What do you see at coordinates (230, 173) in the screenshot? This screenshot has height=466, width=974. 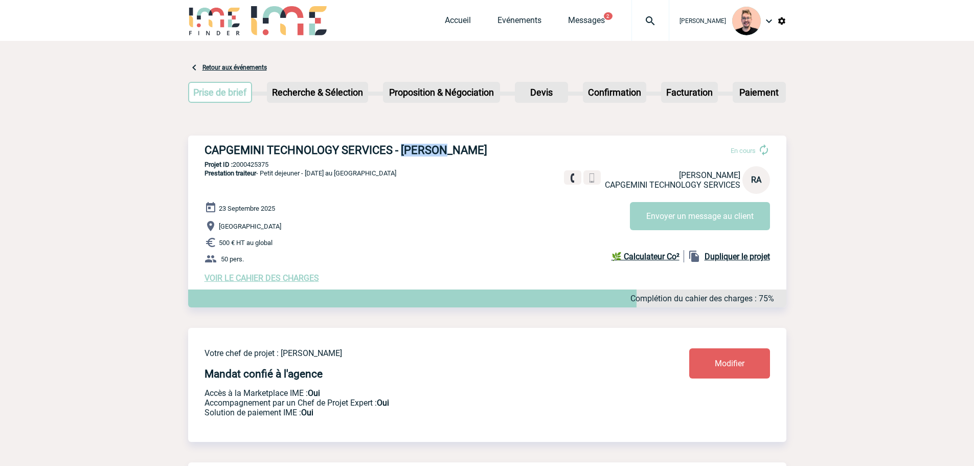 I see `span: Prestation traiteur` at bounding box center [230, 173].